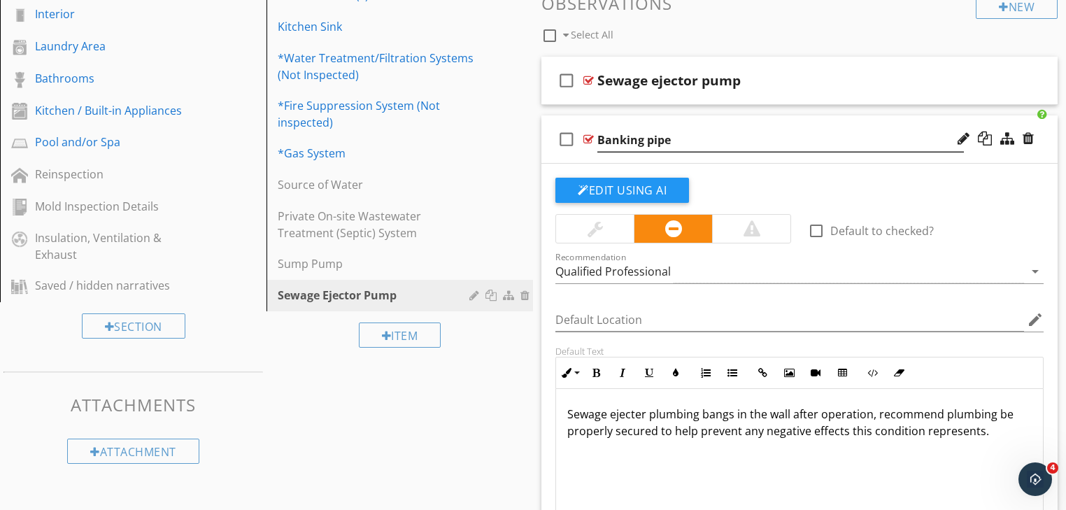  I want to click on button: Insert Video, so click(815, 373).